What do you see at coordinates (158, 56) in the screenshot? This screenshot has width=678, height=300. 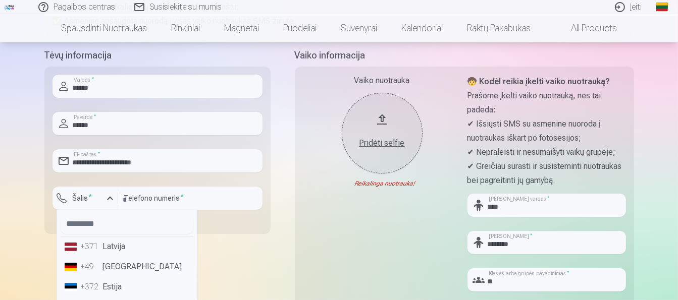 I see `h5: Tėvų informacija` at bounding box center [158, 56].